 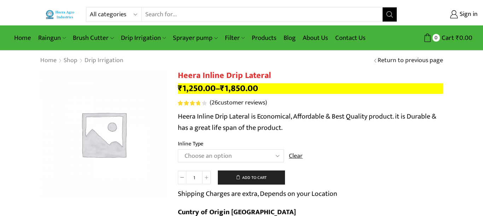 What do you see at coordinates (468, 14) in the screenshot?
I see `span: Sign in` at bounding box center [468, 14].